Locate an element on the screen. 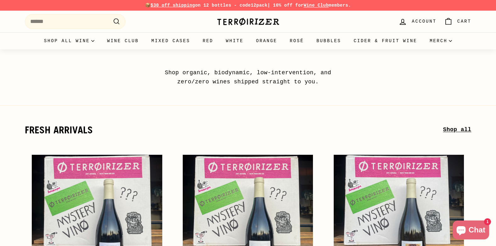 This screenshot has height=246, width=496. a: Mixed Cases is located at coordinates (170, 41).